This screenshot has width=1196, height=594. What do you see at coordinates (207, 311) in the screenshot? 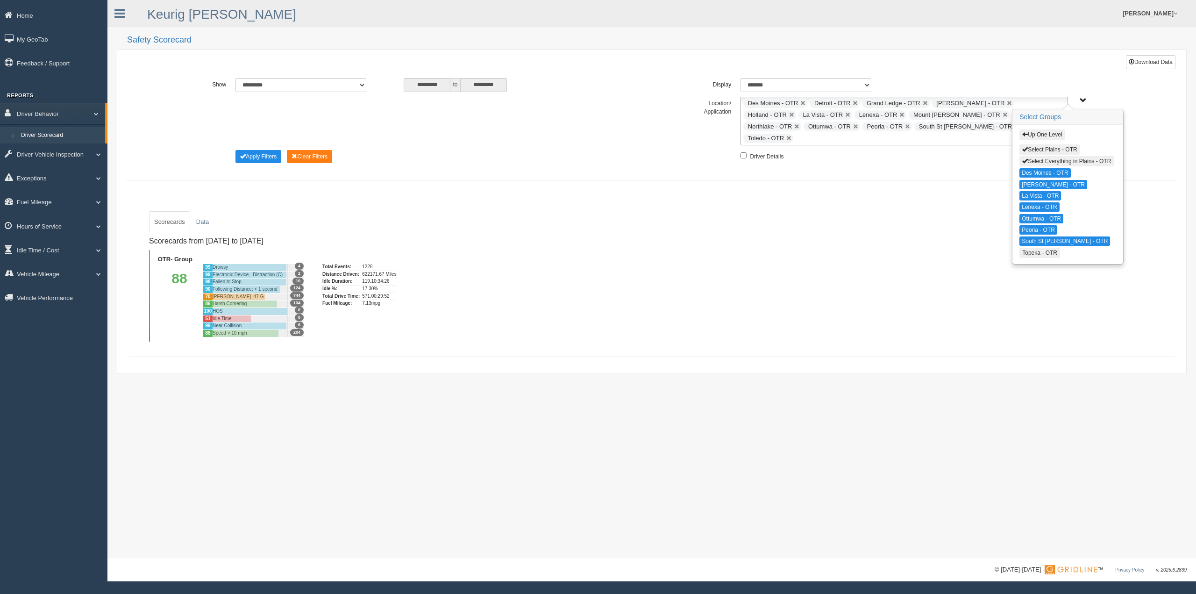
I see `div: 100` at bounding box center [207, 311].